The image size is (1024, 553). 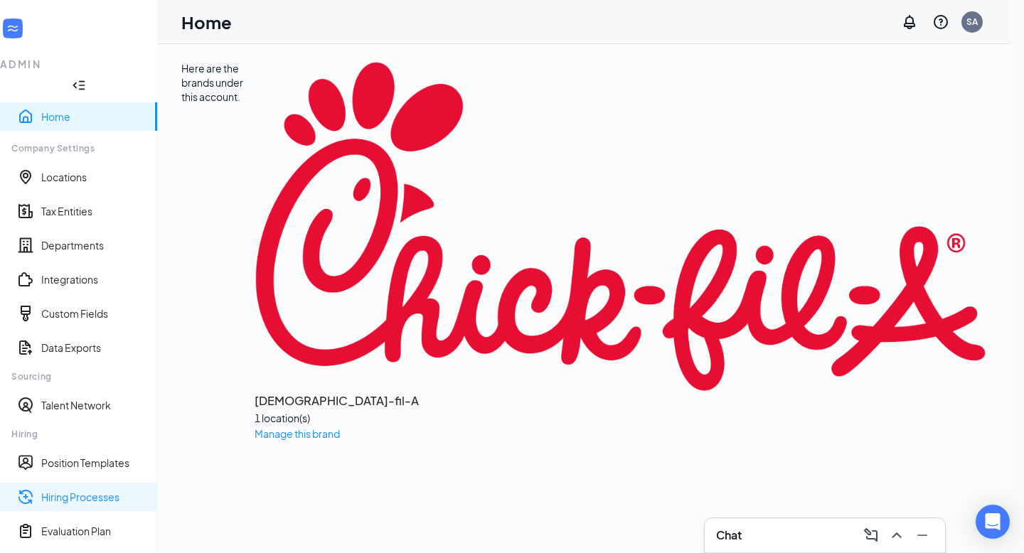 I want to click on div: Here are the brands under this account., so click(x=218, y=251).